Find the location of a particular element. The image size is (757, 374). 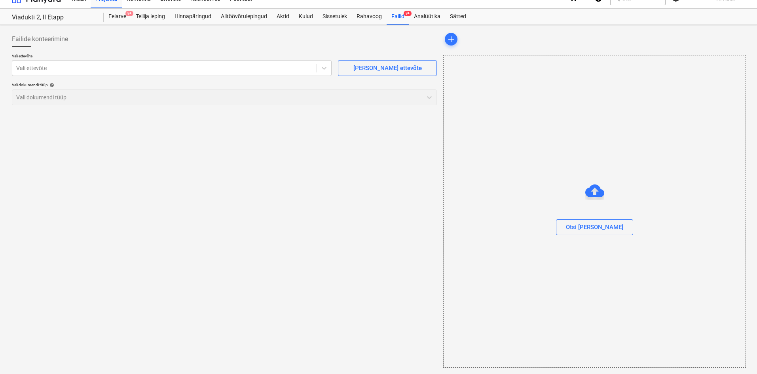

div: Analüütika is located at coordinates (427, 17).